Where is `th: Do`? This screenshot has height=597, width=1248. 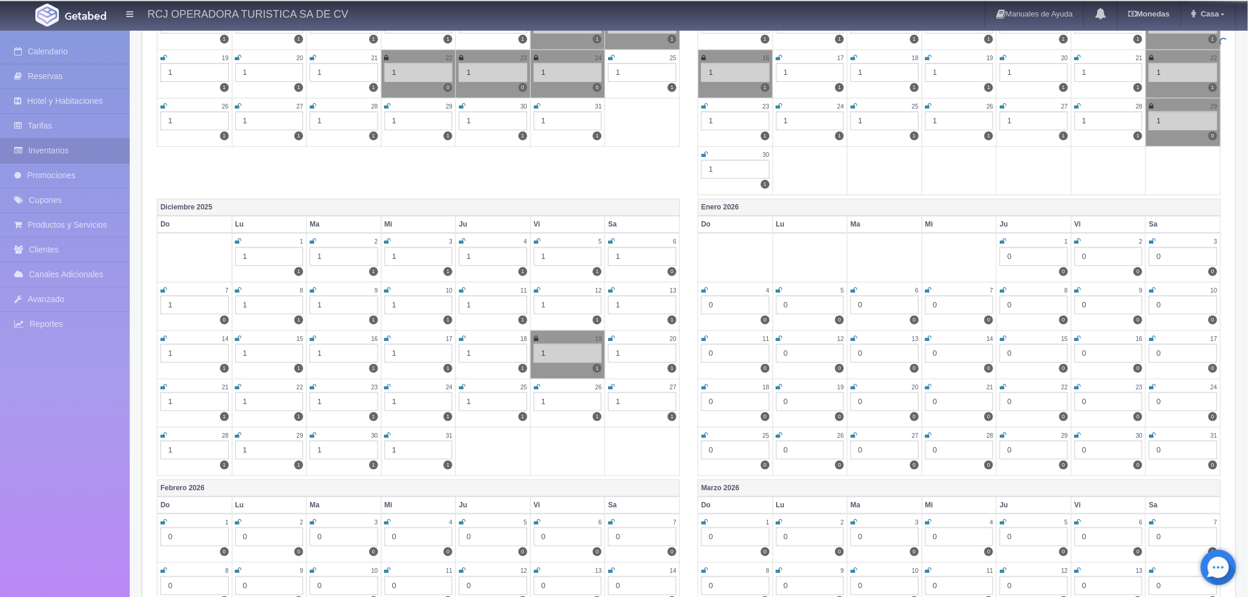
th: Do is located at coordinates (735, 224).